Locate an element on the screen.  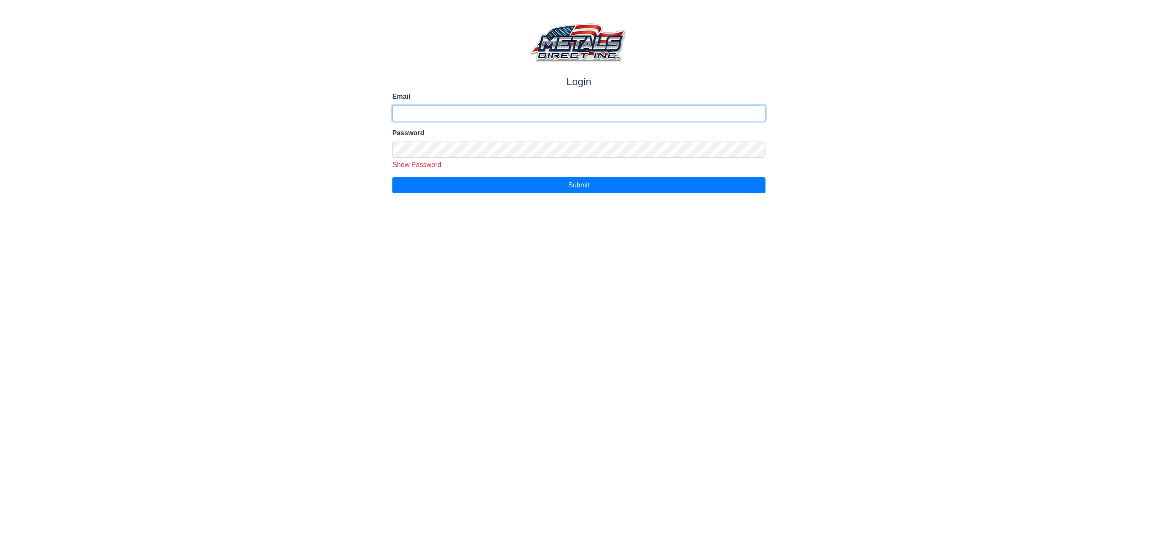
label: Email is located at coordinates (579, 97).